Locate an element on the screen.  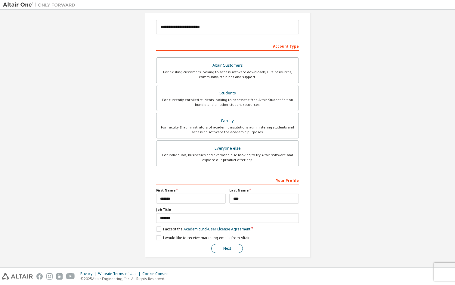
div: Students is located at coordinates (228, 93).